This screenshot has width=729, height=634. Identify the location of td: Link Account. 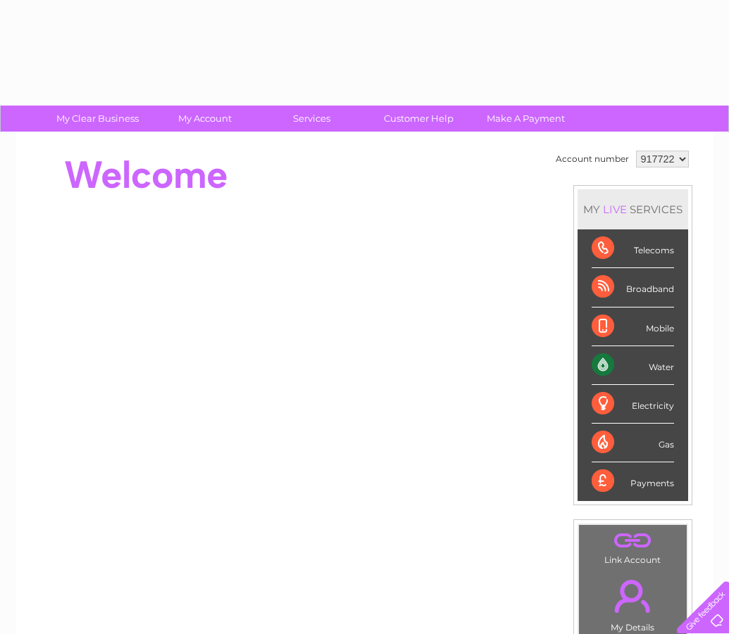
(632, 546).